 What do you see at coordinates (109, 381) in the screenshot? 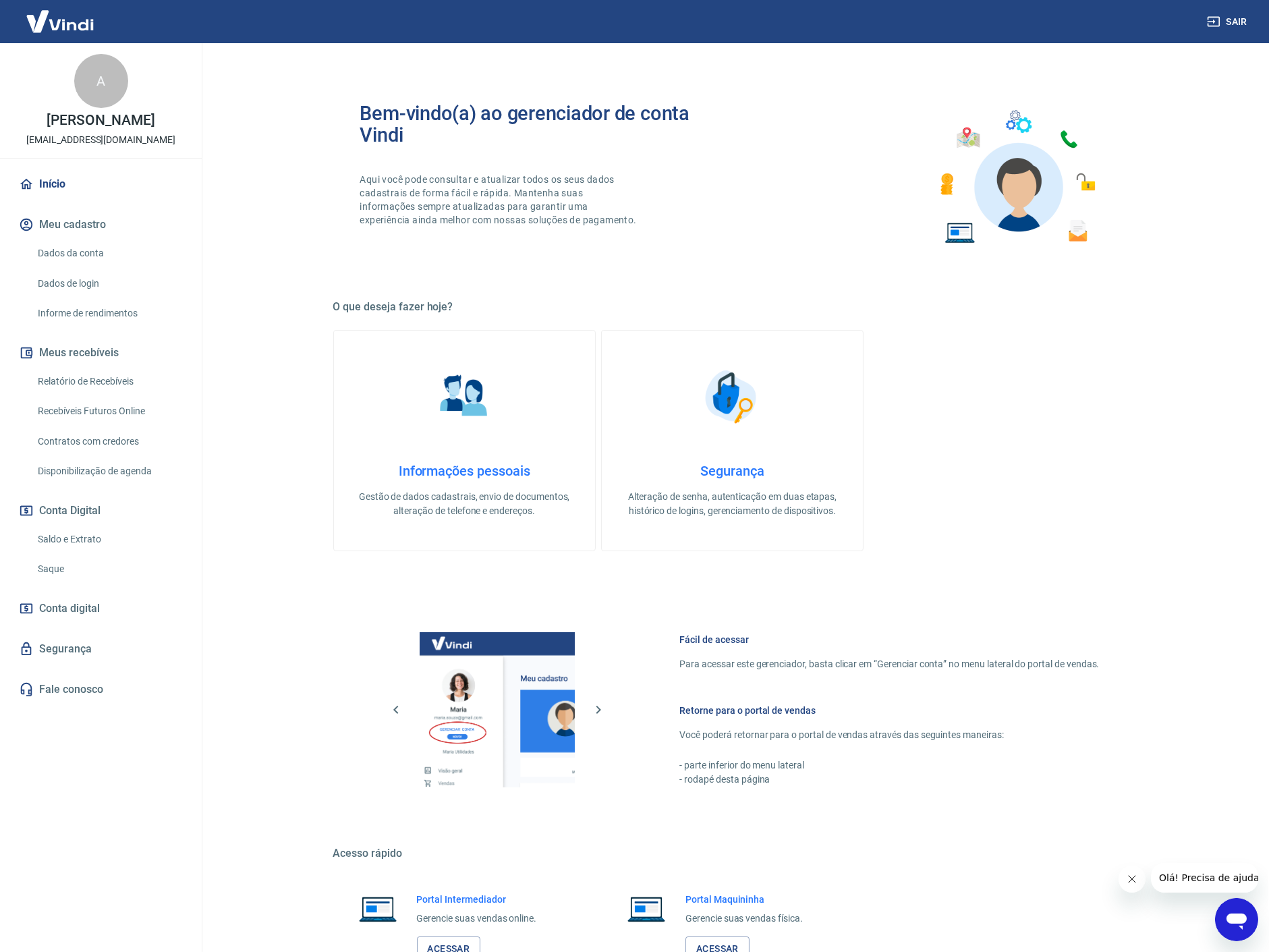
I see `a: Relatório de Recebíveis` at bounding box center [109, 381].